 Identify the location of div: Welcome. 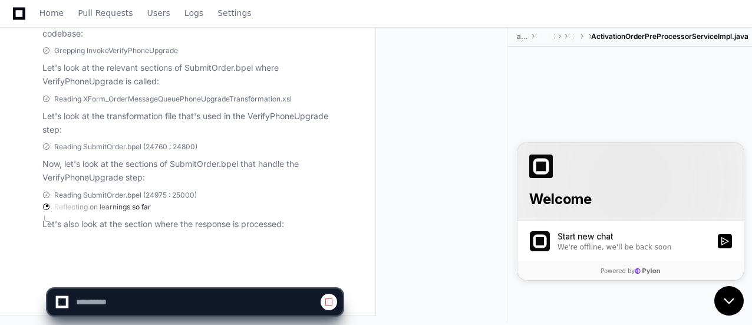
(113, 57).